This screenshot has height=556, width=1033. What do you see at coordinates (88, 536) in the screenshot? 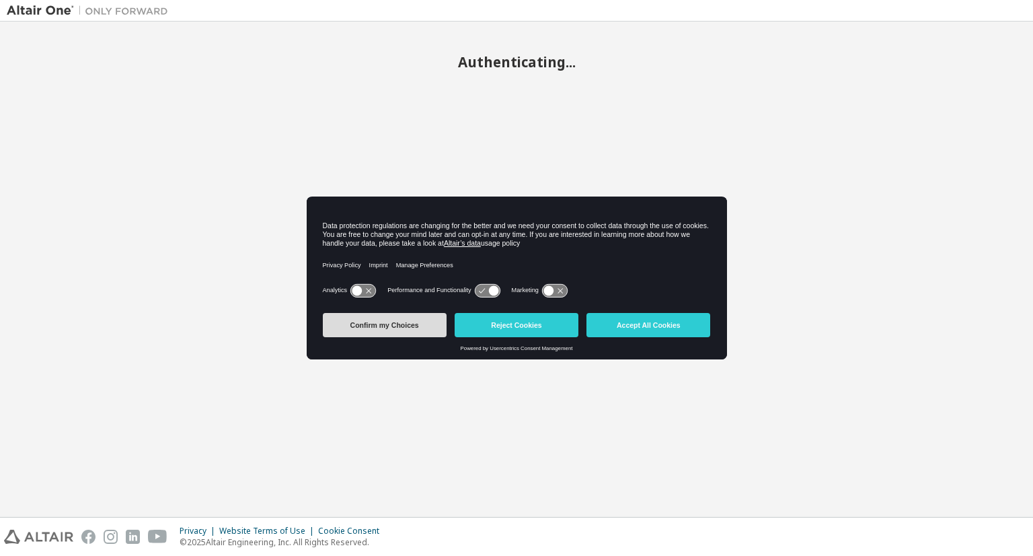
I see `img: facebook.svg` at bounding box center [88, 536].